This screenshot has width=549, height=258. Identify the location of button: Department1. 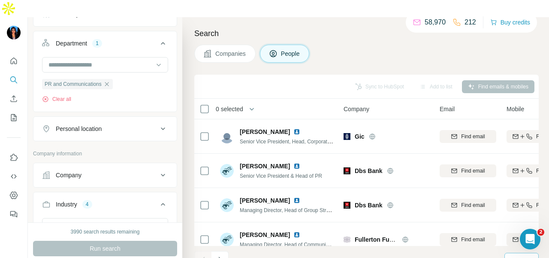
(105, 45).